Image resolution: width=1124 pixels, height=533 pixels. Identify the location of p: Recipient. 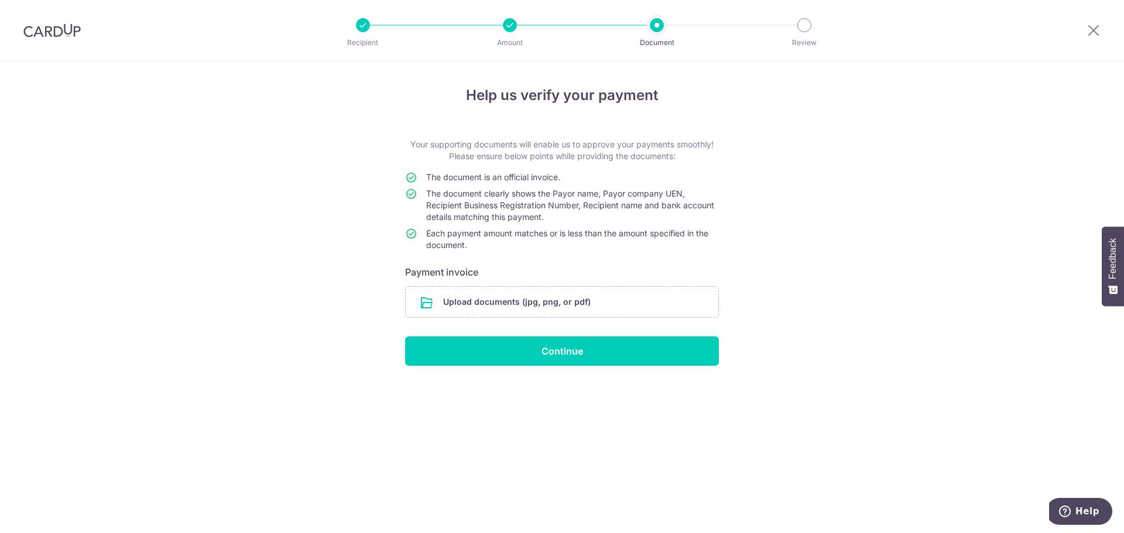
(363, 43).